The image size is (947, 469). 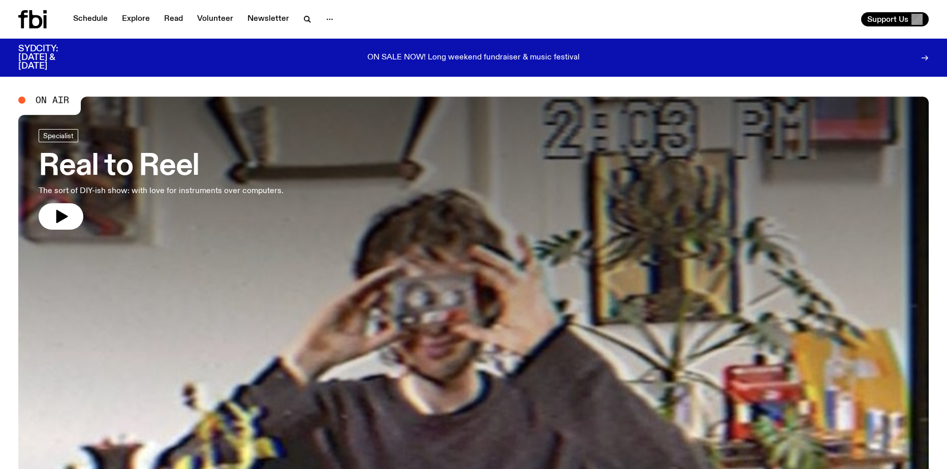 What do you see at coordinates (136, 19) in the screenshot?
I see `a: Explore` at bounding box center [136, 19].